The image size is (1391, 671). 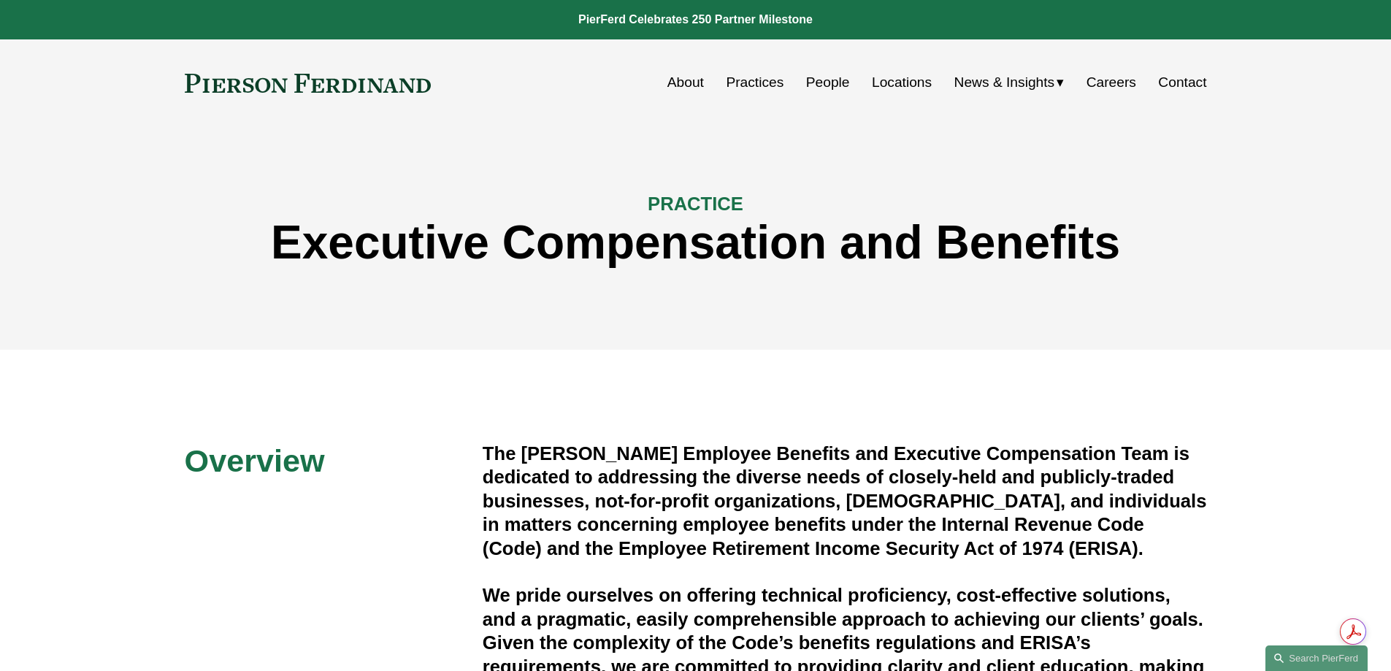 I want to click on span: Overview, so click(x=255, y=461).